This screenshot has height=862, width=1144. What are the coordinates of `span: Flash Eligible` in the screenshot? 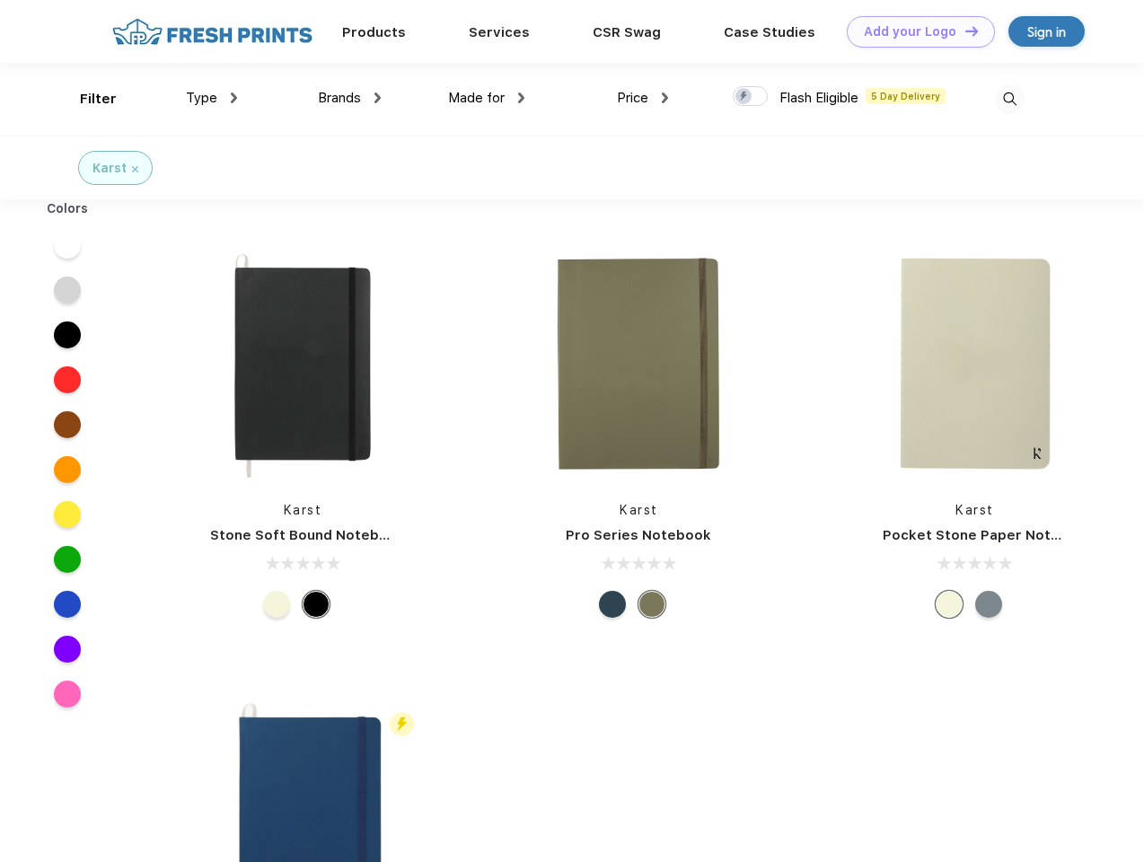 It's located at (819, 98).